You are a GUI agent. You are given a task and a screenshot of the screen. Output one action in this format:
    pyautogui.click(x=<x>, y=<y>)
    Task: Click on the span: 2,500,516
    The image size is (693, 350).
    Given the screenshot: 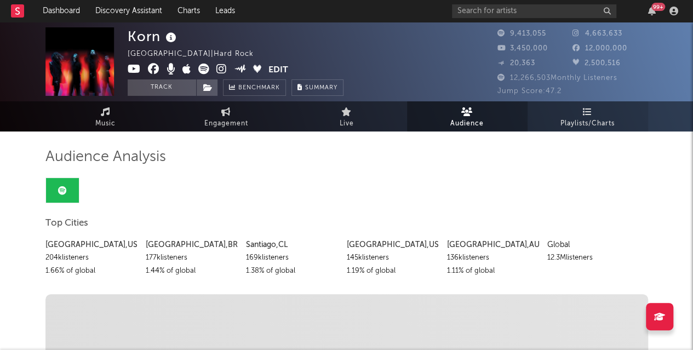 What is the action you would take?
    pyautogui.click(x=596, y=63)
    